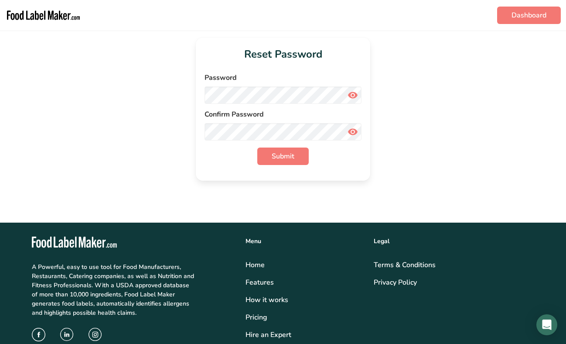 Image resolution: width=566 pixels, height=344 pixels. I want to click on a: Hire an Expert, so click(305, 335).